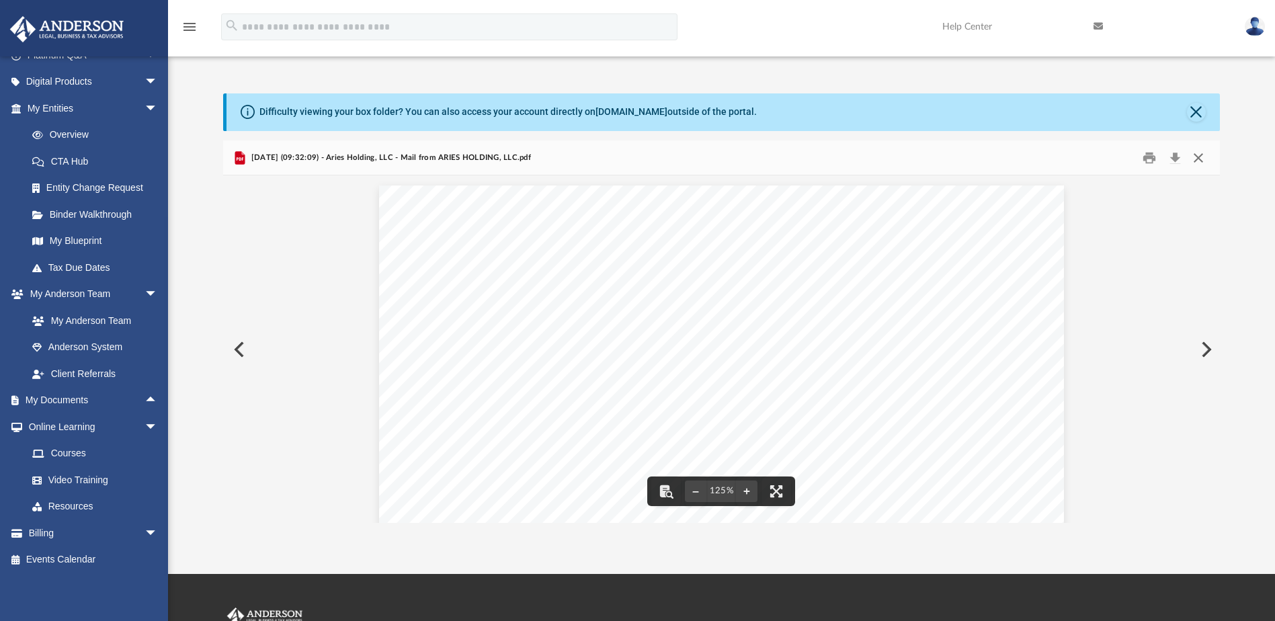  Describe the element at coordinates (93, 82) in the screenshot. I see `a: Digital Productsarrow_drop_down` at that location.